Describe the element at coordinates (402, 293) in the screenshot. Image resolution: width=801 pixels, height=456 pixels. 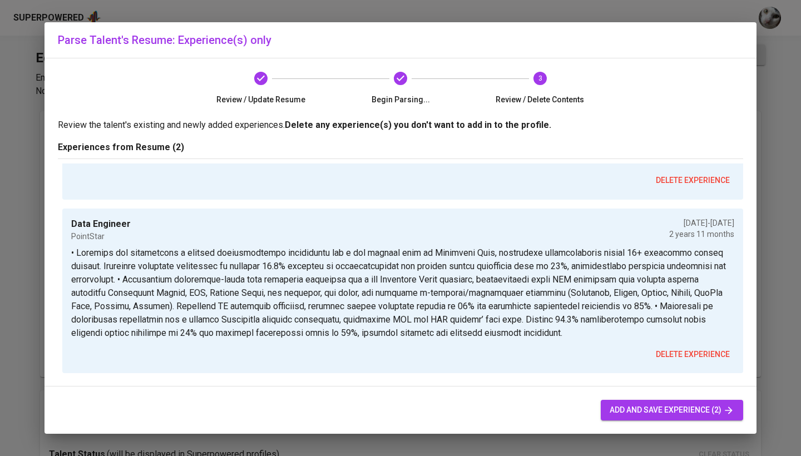
I see `p: • Loremips dol sitametcons a elitsed doeiusmodtempo incididuntu lab e dol magnaal enim ad Minimve...` at that location.